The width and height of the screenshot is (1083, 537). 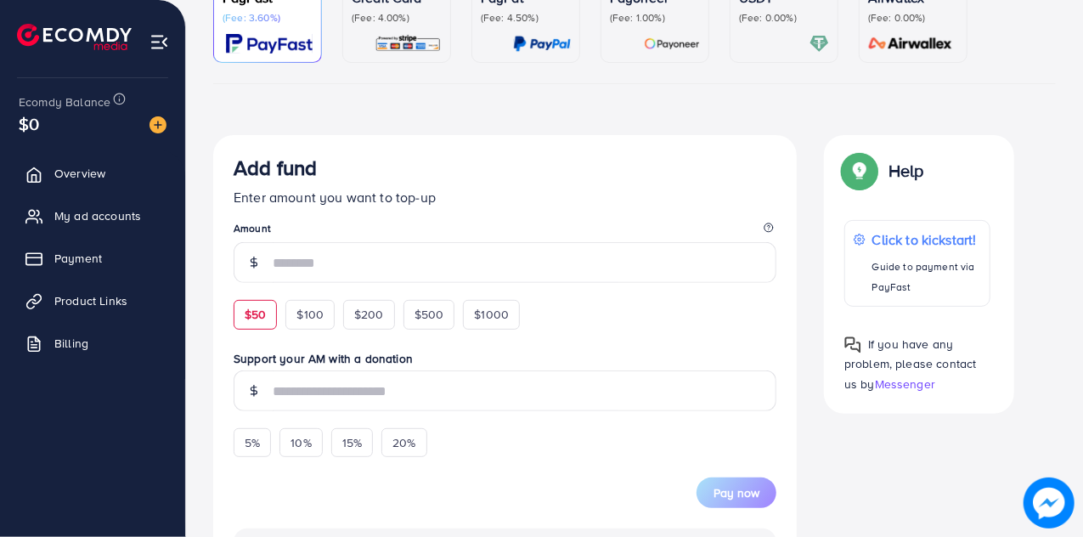 I want to click on span: $200, so click(x=369, y=314).